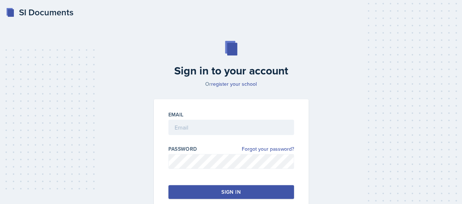 This screenshot has width=462, height=204. Describe the element at coordinates (39, 12) in the screenshot. I see `a: SI Documents` at that location.